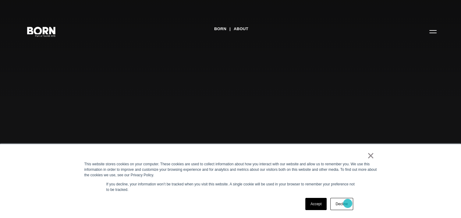  What do you see at coordinates (231, 170) in the screenshot?
I see `div: This website stores cookies on your computer. These cookies are used to collect information about...` at bounding box center [231, 170].